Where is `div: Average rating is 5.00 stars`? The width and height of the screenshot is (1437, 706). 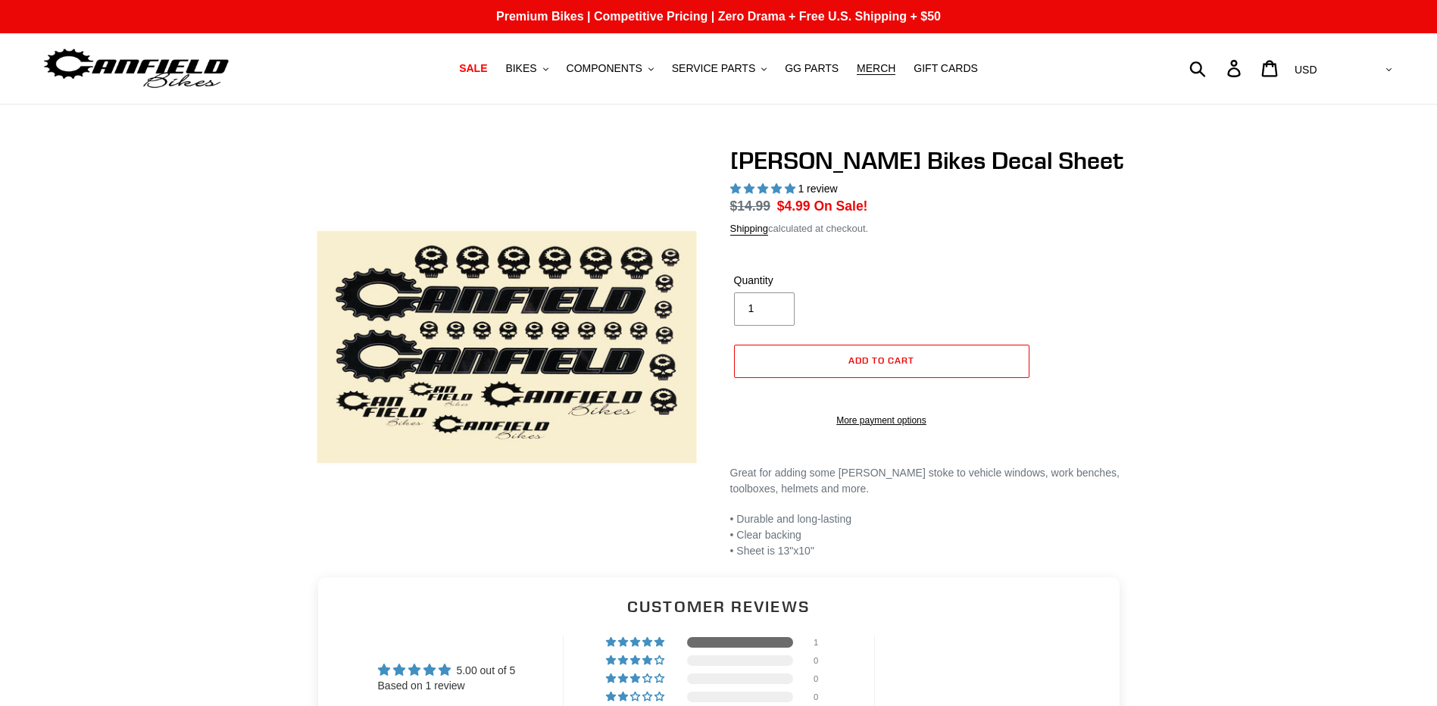 div: Average rating is 5.00 stars is located at coordinates (447, 669).